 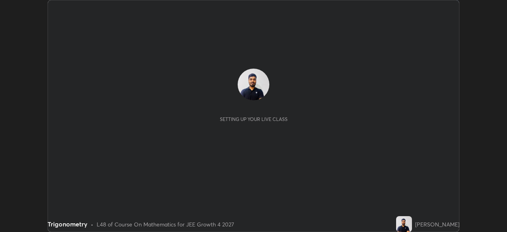 What do you see at coordinates (253, 119) in the screenshot?
I see `div: Setting up your live class` at bounding box center [253, 119].